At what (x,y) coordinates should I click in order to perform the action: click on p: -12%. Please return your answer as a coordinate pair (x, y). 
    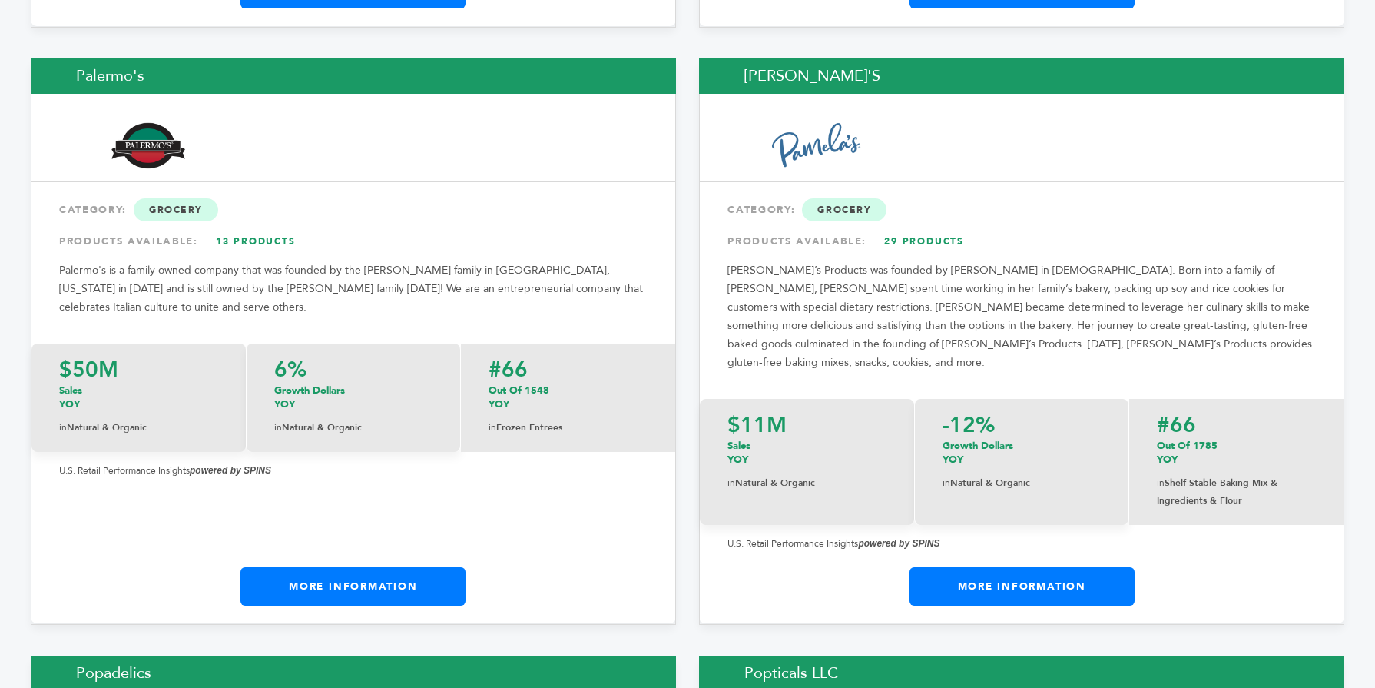
    Looking at the image, I should click on (1022, 425).